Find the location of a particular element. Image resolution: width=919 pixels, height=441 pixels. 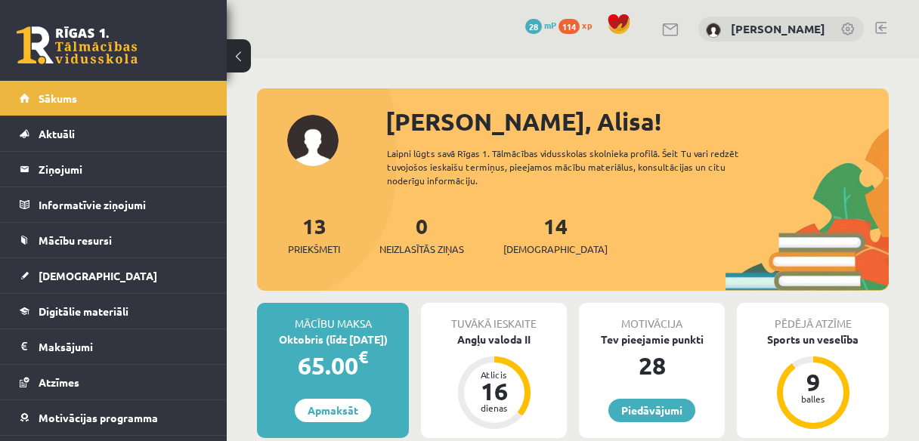

div: Pēdējā atzīme is located at coordinates (813, 318).